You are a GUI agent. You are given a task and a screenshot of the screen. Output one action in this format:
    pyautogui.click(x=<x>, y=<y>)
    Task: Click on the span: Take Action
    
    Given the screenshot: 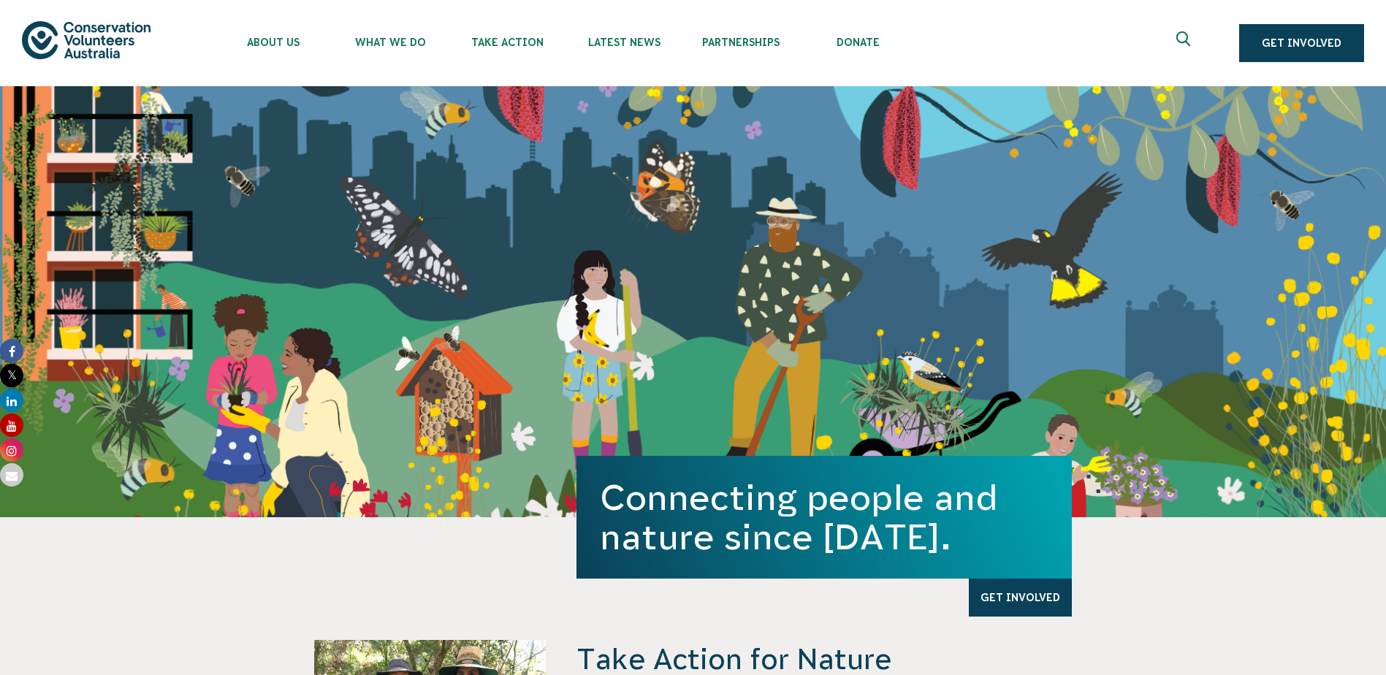 What is the action you would take?
    pyautogui.click(x=507, y=42)
    